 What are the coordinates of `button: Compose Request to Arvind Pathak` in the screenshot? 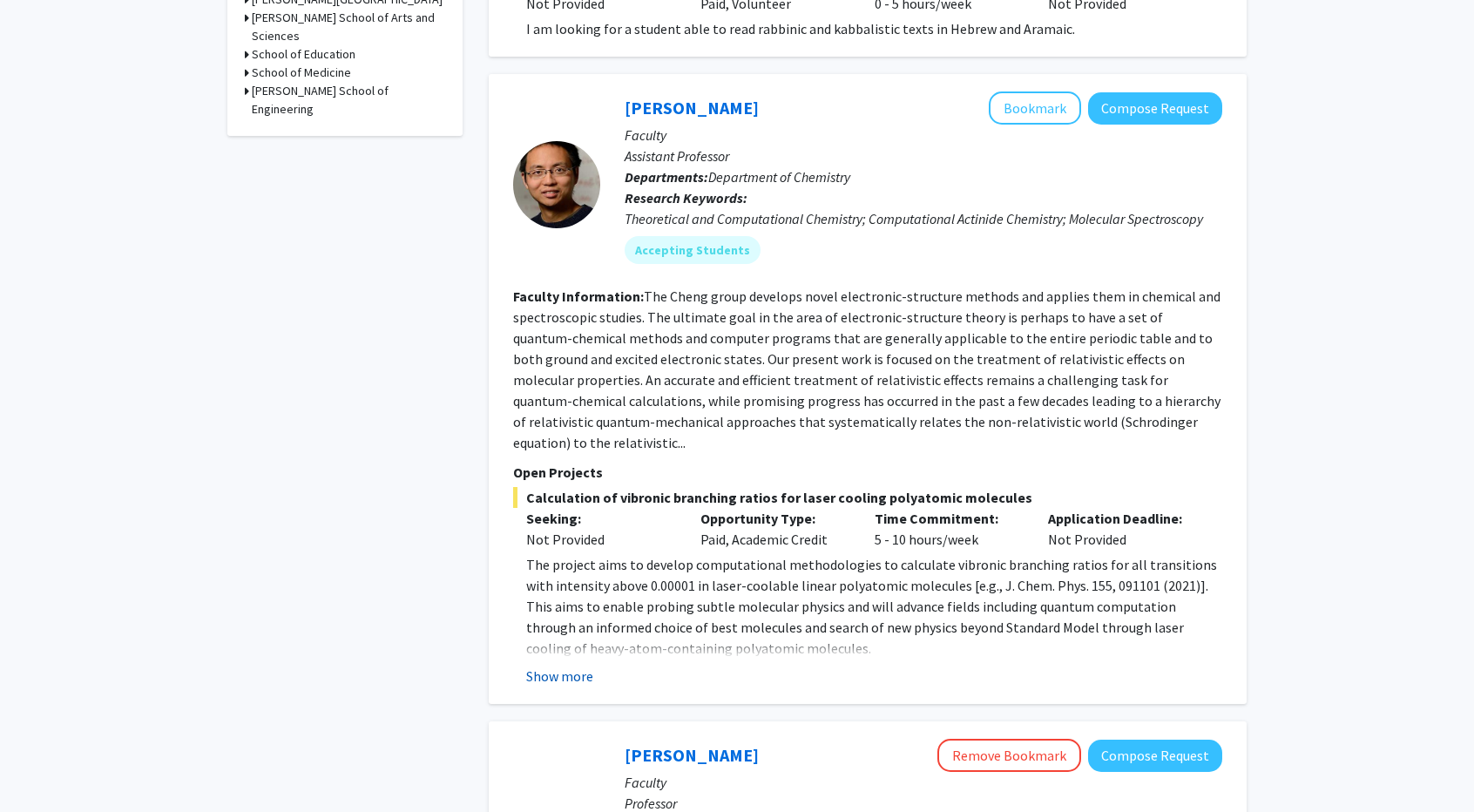 It's located at (1155, 755).